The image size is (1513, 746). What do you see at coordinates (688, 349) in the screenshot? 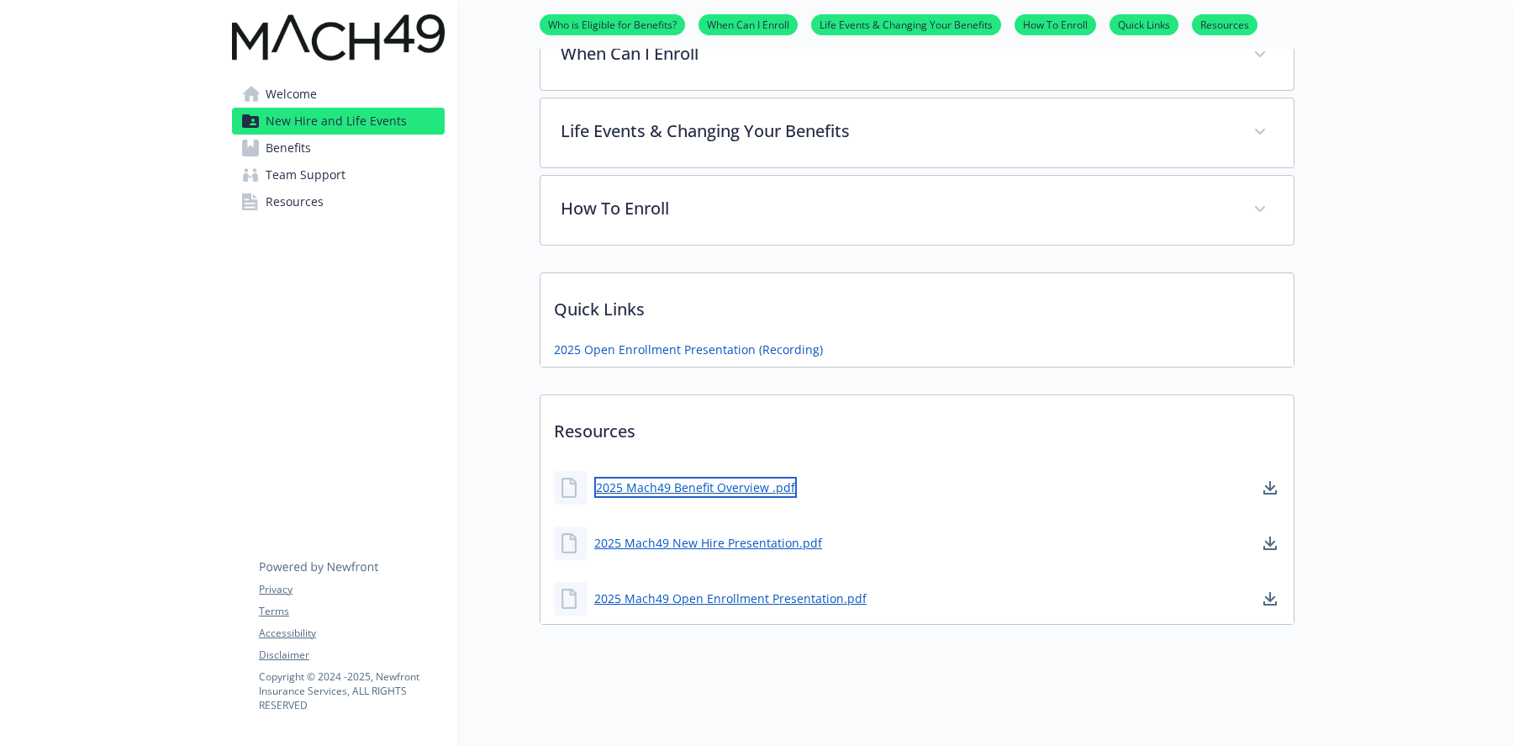
I see `a: 2025 Open Enrollment Presentation (Recording)` at bounding box center [688, 349].